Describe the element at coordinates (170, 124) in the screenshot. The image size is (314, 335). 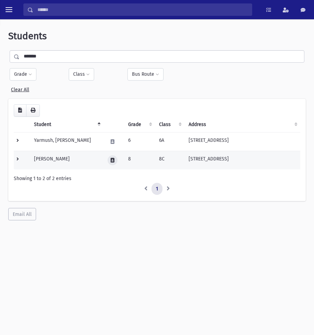
I see `th: Class: activate to sort column ascending` at that location.